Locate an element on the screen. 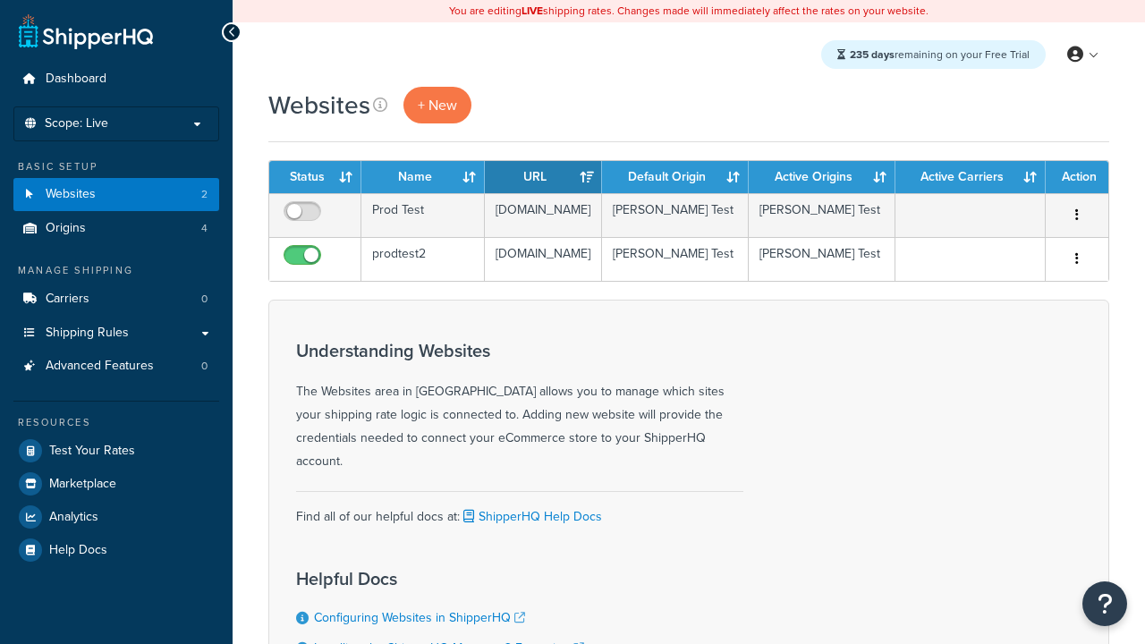  td: prodtest2 is located at coordinates (423, 259).